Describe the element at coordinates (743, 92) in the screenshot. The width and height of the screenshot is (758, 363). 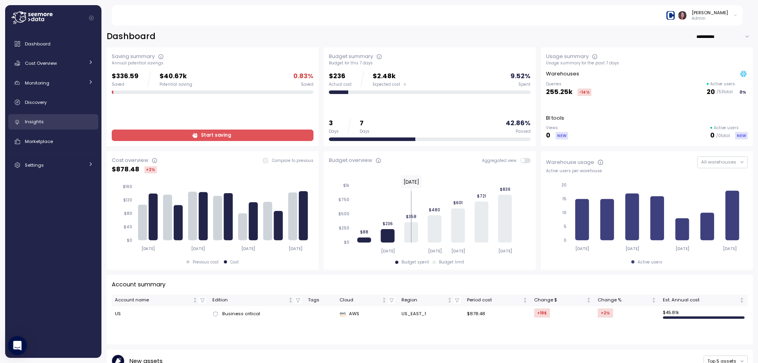
I see `div: 0 %` at that location.